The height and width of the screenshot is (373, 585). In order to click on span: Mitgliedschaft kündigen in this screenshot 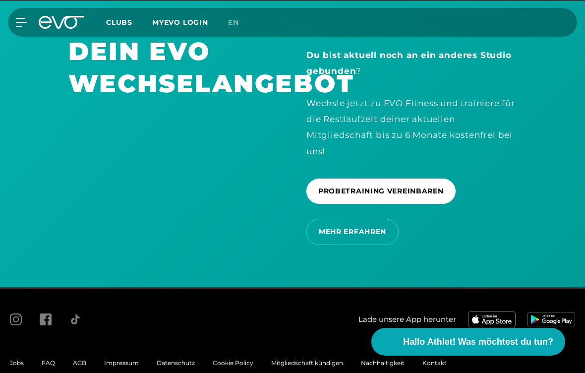, I will do `click(307, 362)`.